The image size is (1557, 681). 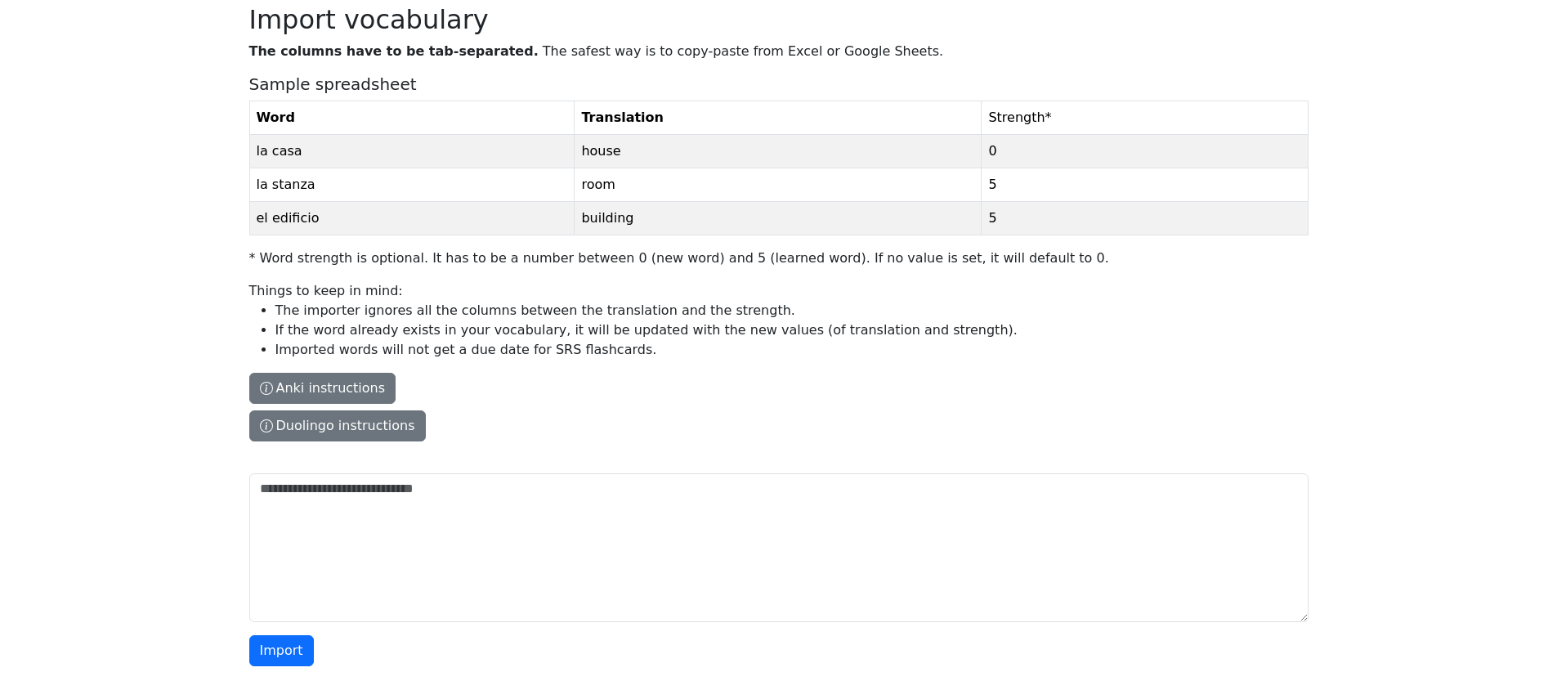 I want to click on th: Translation, so click(x=778, y=118).